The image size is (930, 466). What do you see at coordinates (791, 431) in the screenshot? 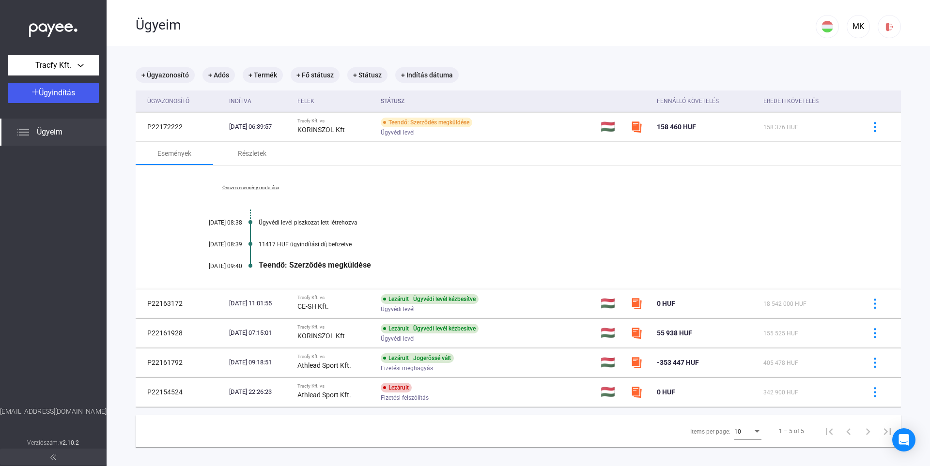
I see `div: 1 – 5 of 5` at bounding box center [791, 431].